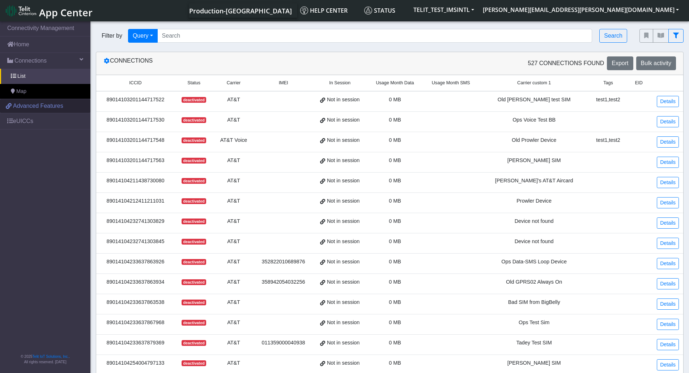 This screenshot has width=689, height=373. I want to click on div: fitlers menu, so click(661, 36).